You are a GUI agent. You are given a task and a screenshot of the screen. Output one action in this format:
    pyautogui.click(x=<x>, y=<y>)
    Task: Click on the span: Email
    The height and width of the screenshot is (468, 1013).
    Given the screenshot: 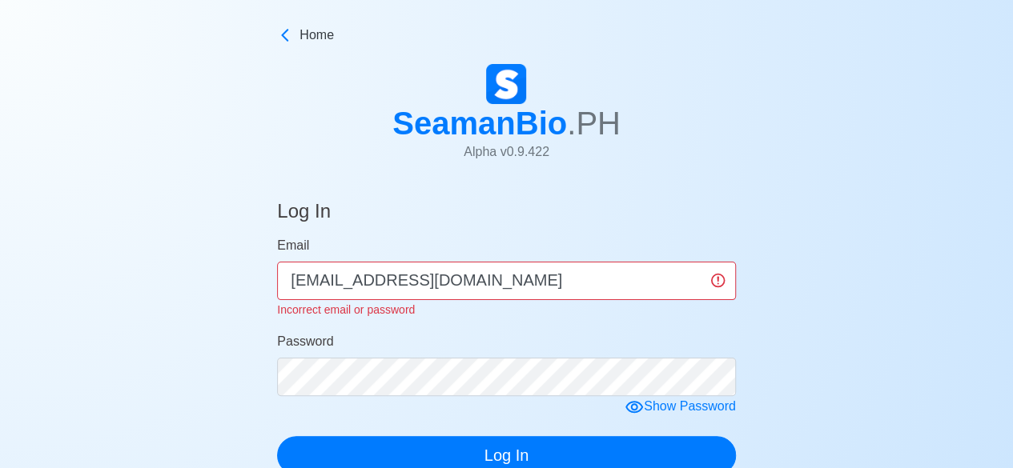 What is the action you would take?
    pyautogui.click(x=293, y=245)
    